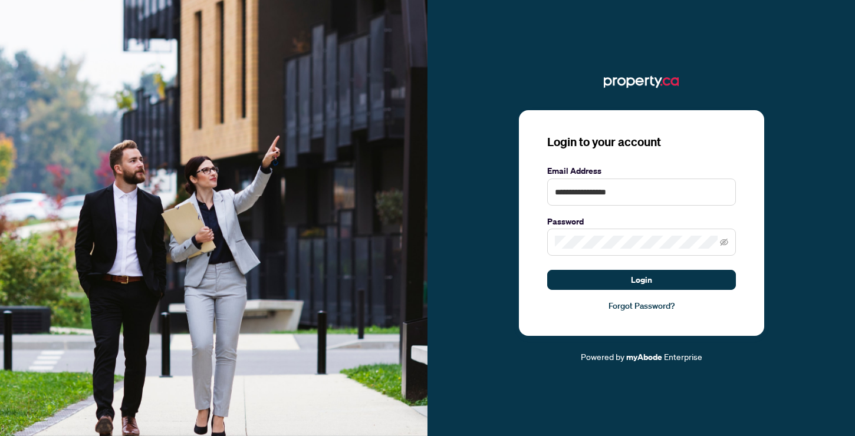 This screenshot has height=436, width=855. I want to click on span: eye-invisible, so click(724, 242).